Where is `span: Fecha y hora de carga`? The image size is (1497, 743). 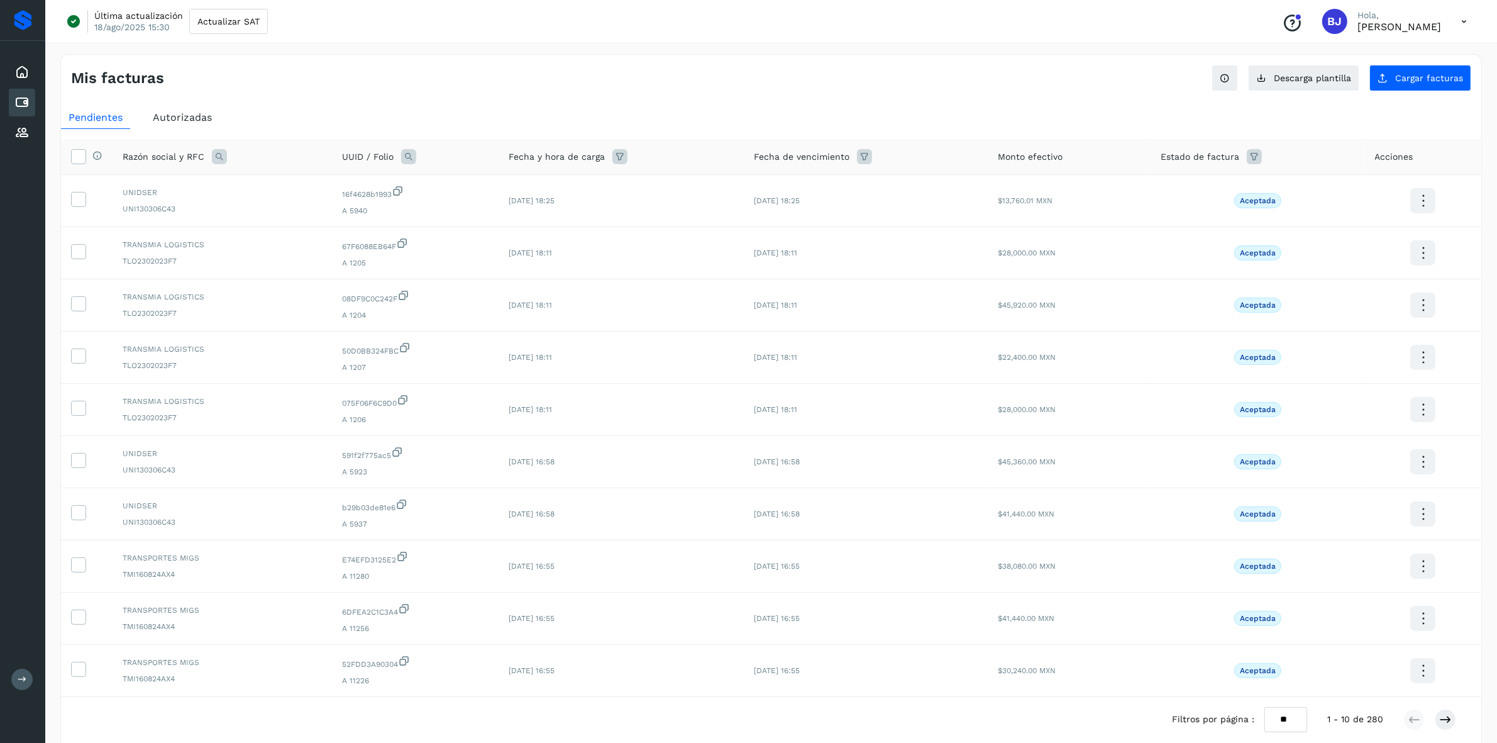 span: Fecha y hora de carga is located at coordinates (557, 157).